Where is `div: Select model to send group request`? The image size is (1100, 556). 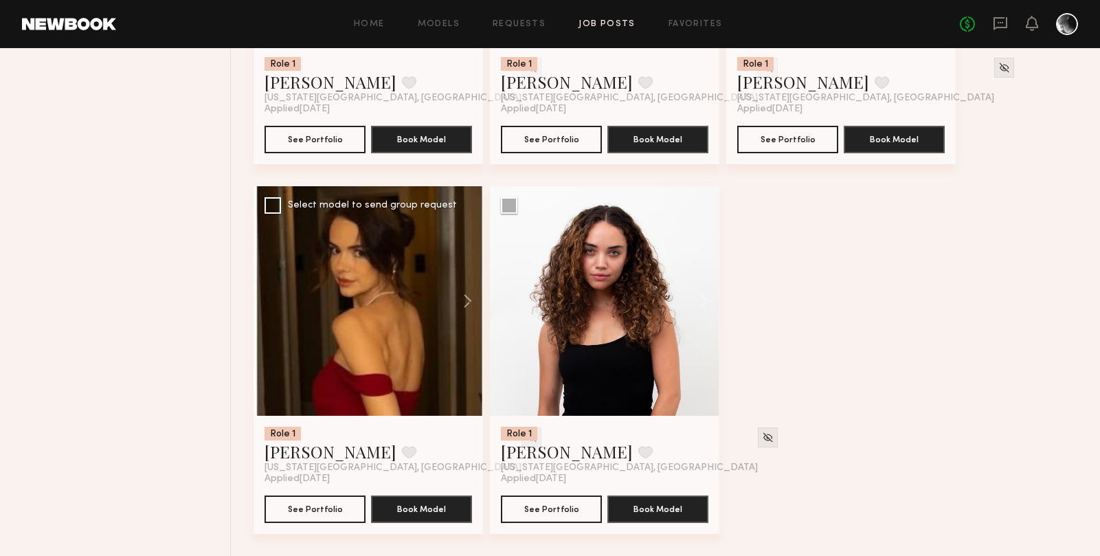 div: Select model to send group request is located at coordinates (372, 205).